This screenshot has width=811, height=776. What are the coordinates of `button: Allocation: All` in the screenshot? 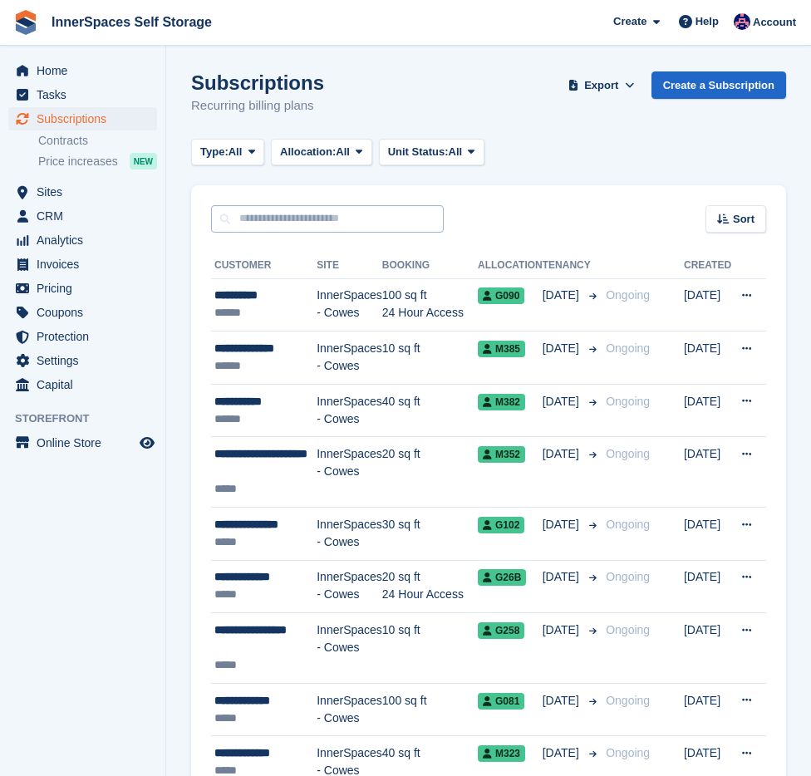 It's located at (322, 152).